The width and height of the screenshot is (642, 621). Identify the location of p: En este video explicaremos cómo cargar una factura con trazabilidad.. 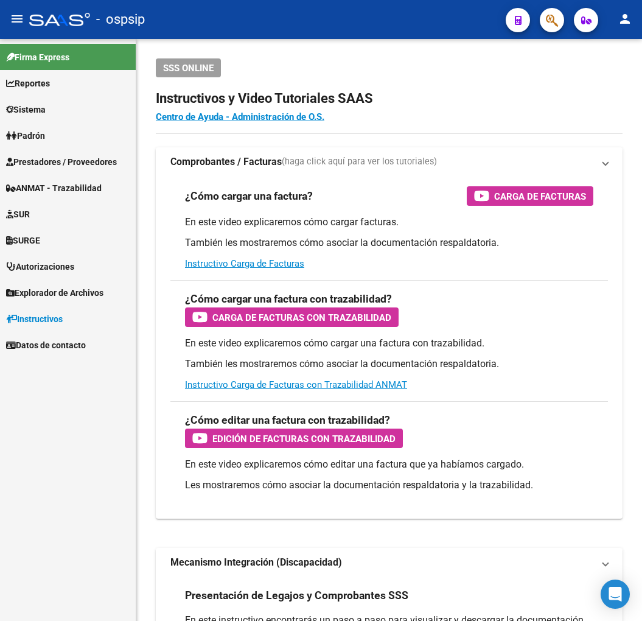
(389, 343).